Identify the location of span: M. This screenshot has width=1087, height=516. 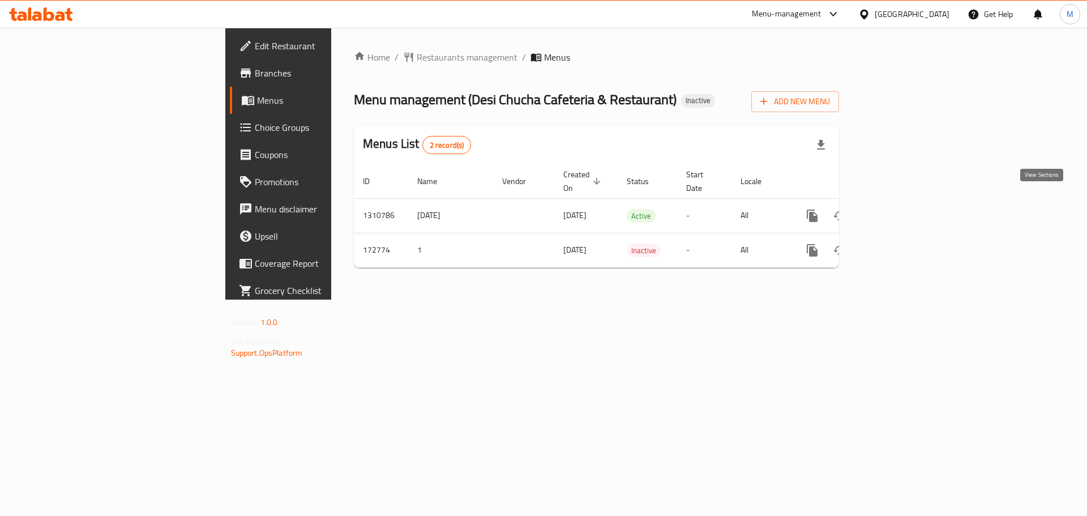
(1070, 14).